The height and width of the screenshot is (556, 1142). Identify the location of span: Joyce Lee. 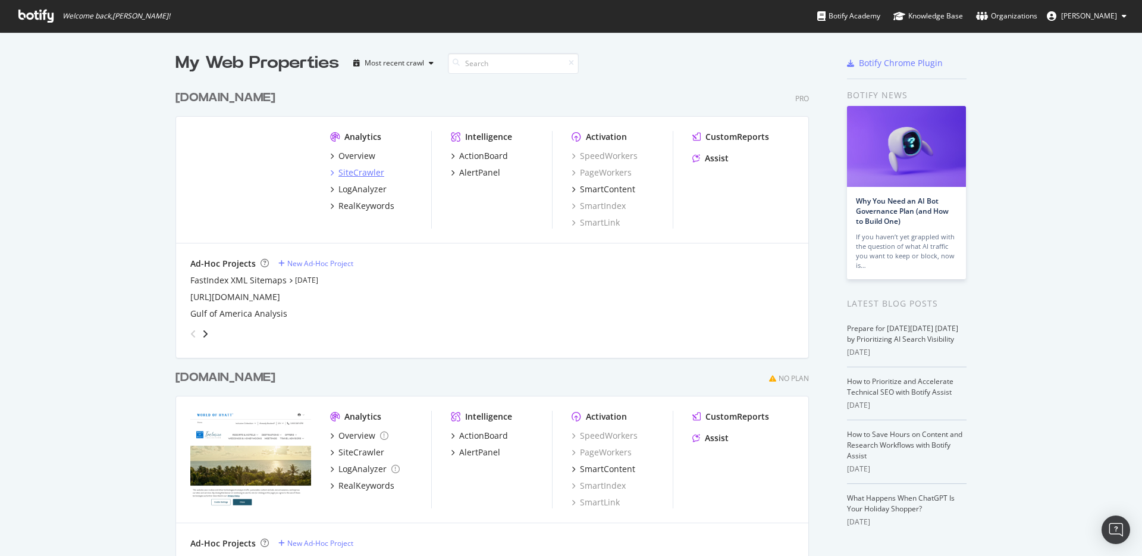
(1089, 15).